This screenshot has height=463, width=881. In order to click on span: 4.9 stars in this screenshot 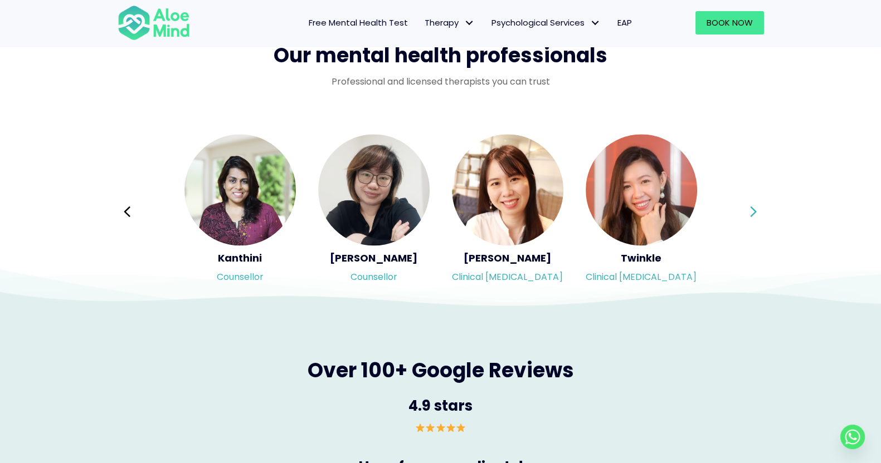, I will do `click(440, 406)`.